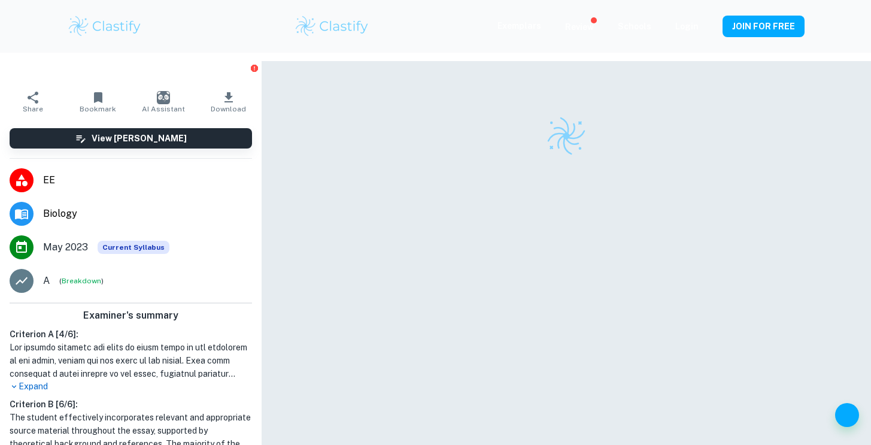 This screenshot has width=871, height=445. Describe the element at coordinates (65, 247) in the screenshot. I see `span: May 2023` at that location.